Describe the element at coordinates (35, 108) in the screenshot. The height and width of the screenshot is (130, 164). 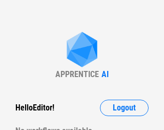
I see `div: Hello Editor !` at that location.